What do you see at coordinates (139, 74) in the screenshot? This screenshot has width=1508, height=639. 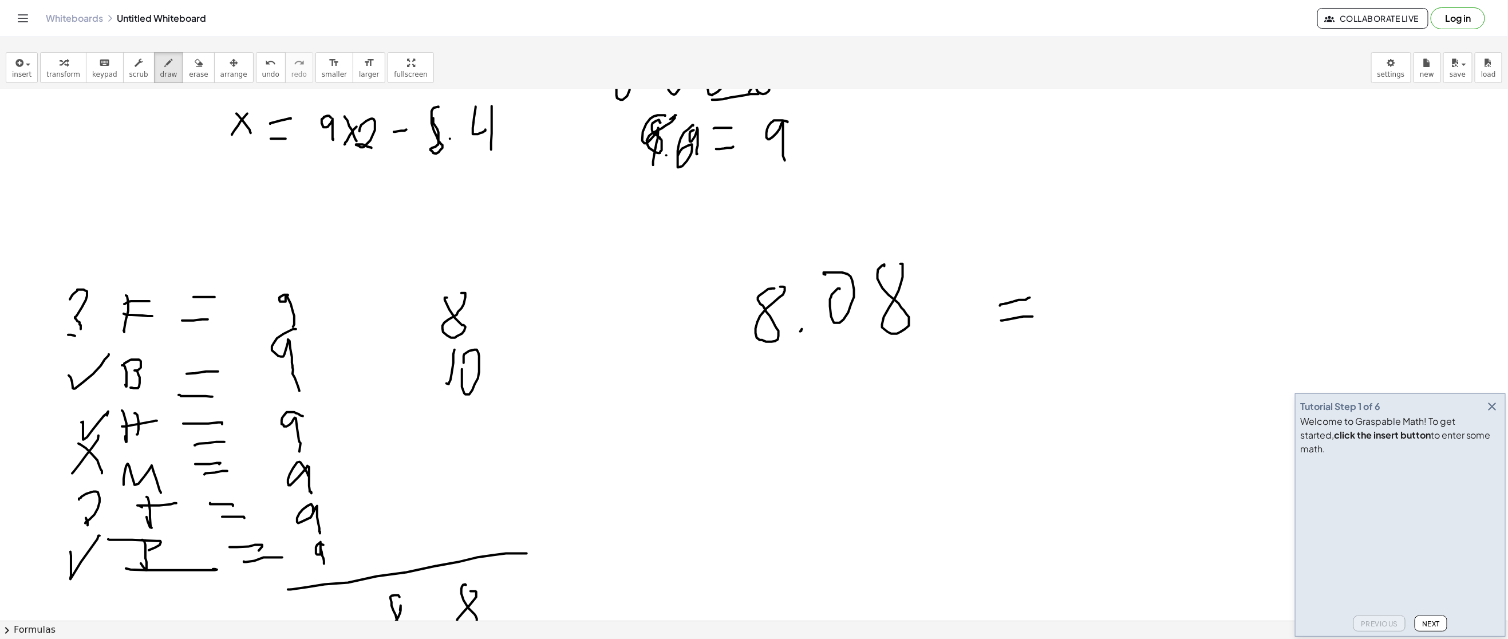 I see `span: scrub` at bounding box center [139, 74].